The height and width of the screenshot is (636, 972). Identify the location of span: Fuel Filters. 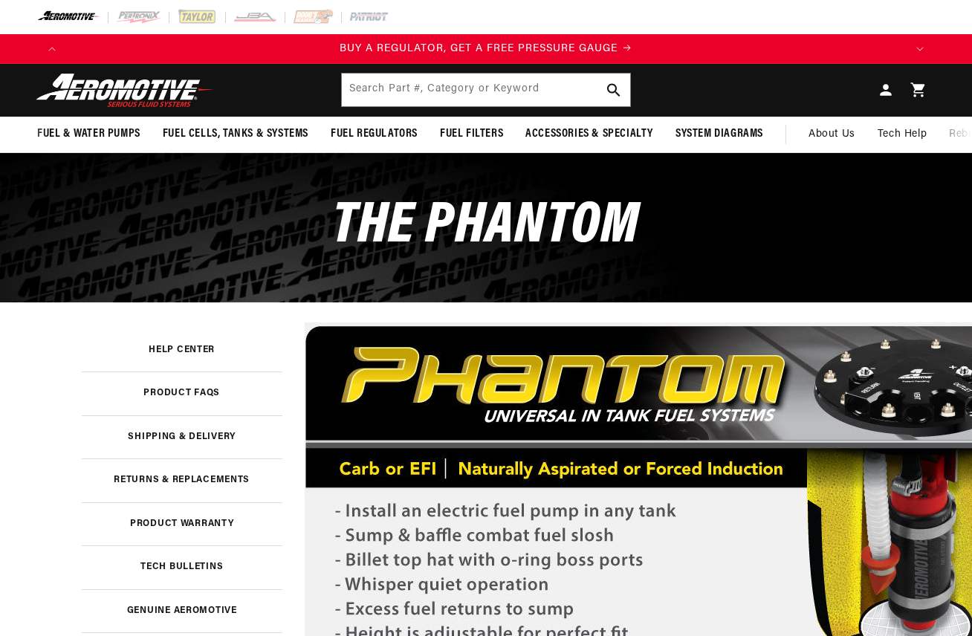
(471, 134).